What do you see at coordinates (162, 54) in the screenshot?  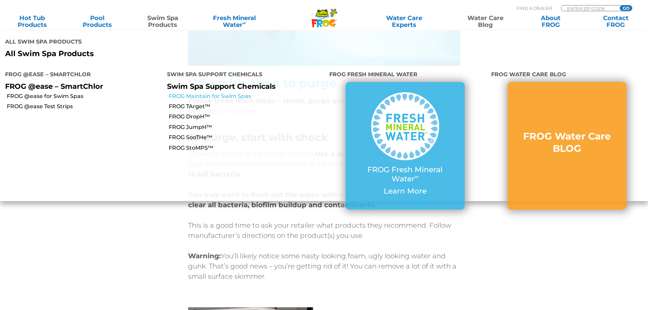 I see `p: All Swim Spa Products` at bounding box center [162, 54].